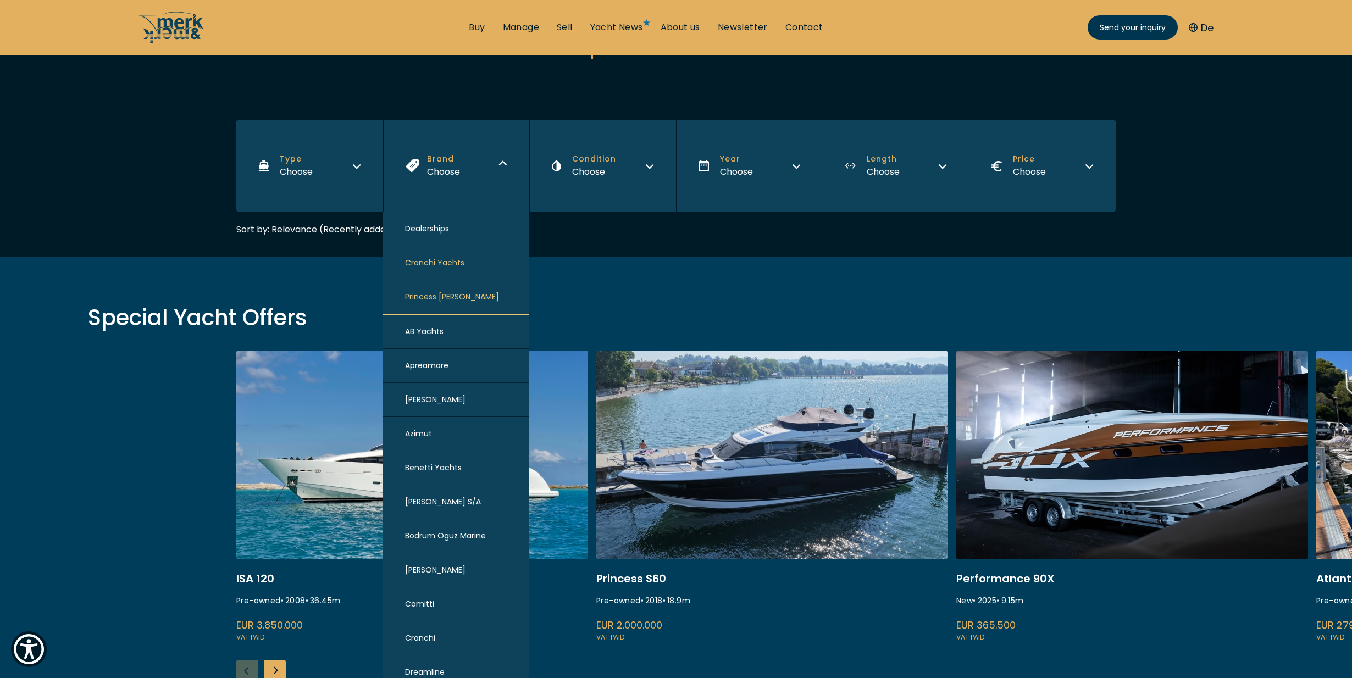 This screenshot has width=1352, height=678. Describe the element at coordinates (1133, 27) in the screenshot. I see `a: Send your inquiry` at that location.